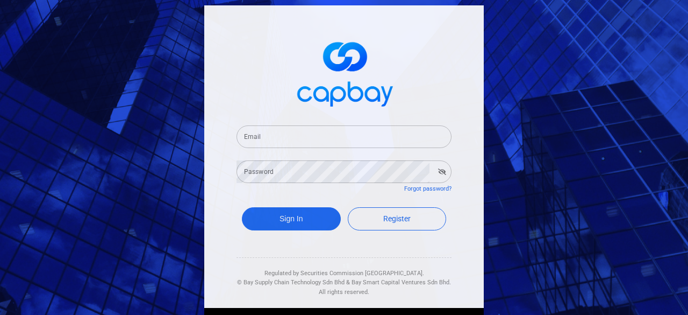 The height and width of the screenshot is (315, 688). I want to click on img: logo, so click(344, 72).